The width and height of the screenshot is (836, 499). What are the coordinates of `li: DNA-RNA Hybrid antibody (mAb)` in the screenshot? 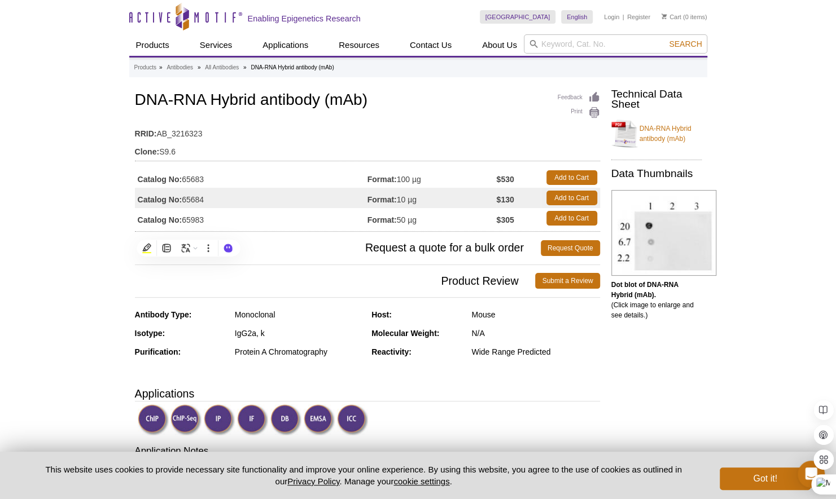 It's located at (292, 67).